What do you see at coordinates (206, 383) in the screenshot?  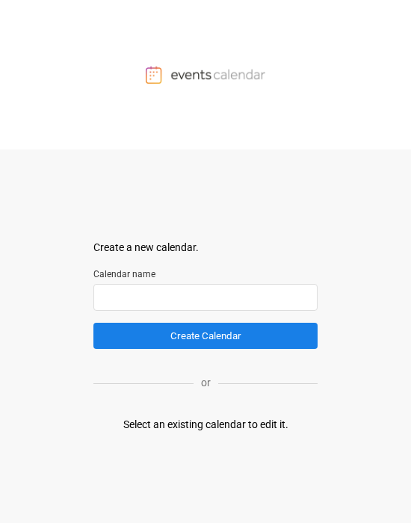 I see `p: or` at bounding box center [206, 383].